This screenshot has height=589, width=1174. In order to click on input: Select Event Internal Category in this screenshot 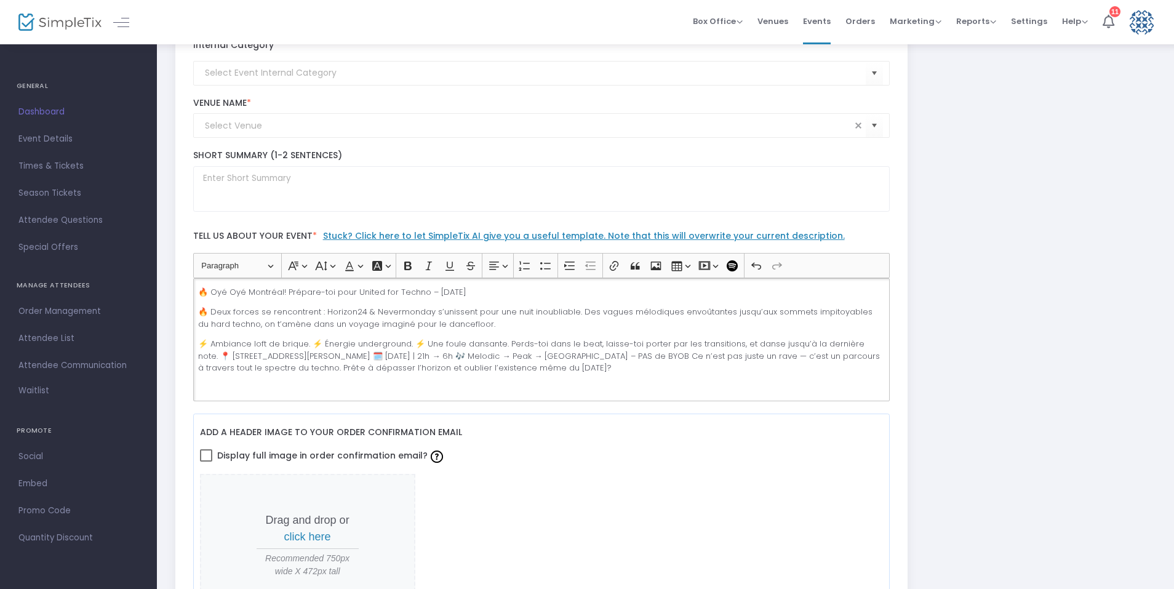, I will do `click(535, 73)`.